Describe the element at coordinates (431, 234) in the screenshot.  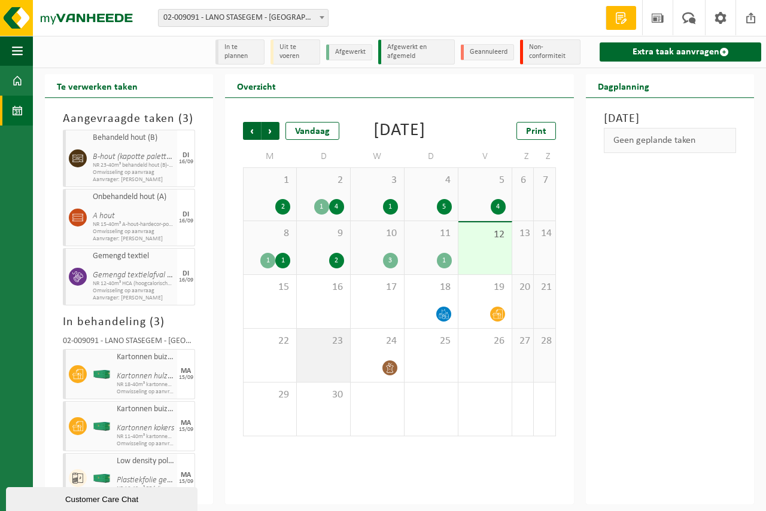
I see `span: 11` at that location.